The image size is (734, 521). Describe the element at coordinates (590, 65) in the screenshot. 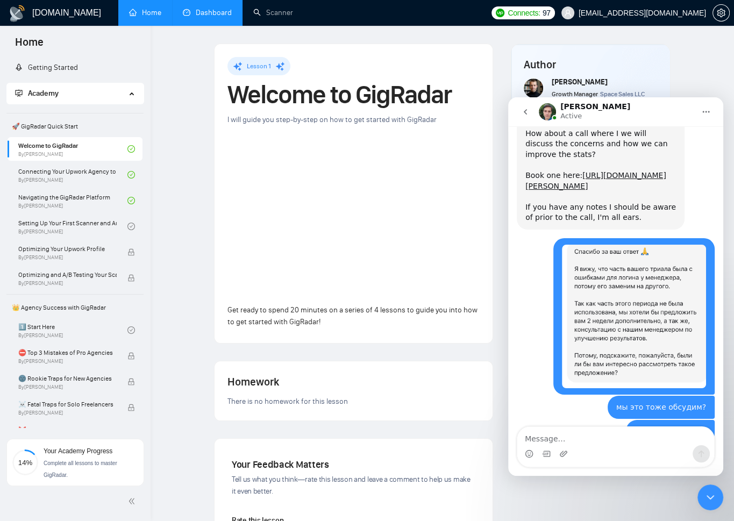

I see `h4: Author` at that location.